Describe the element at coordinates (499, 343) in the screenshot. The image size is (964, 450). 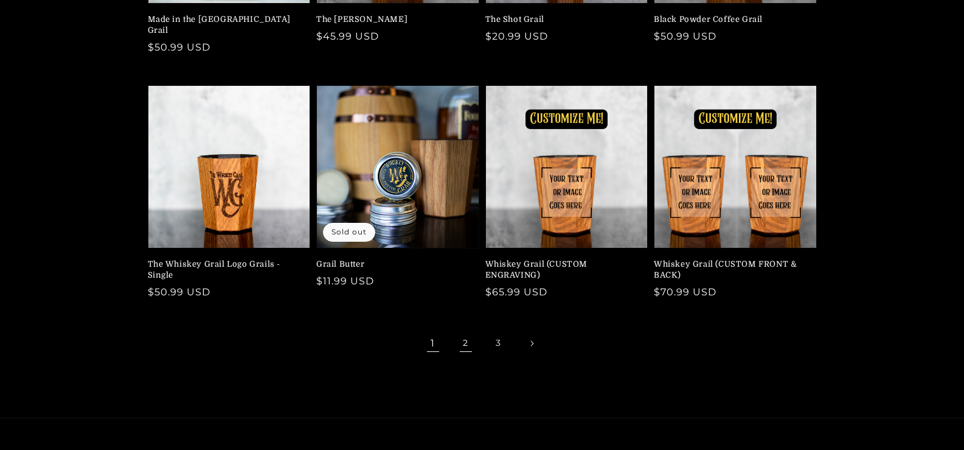
I see `a: Page 3` at that location.